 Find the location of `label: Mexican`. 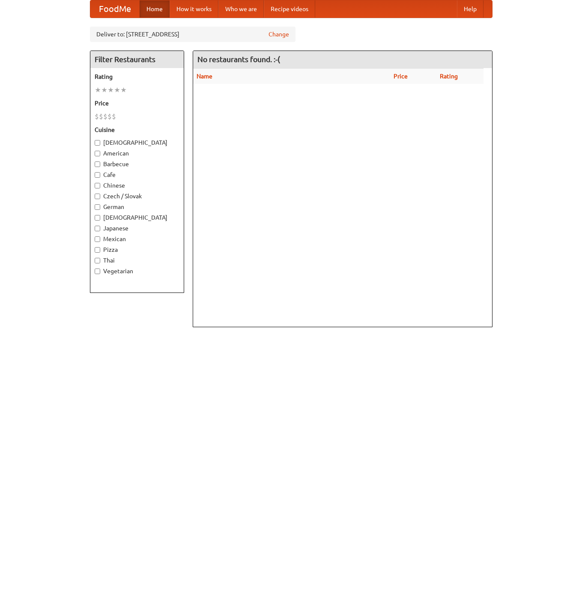

label: Mexican is located at coordinates (137, 239).